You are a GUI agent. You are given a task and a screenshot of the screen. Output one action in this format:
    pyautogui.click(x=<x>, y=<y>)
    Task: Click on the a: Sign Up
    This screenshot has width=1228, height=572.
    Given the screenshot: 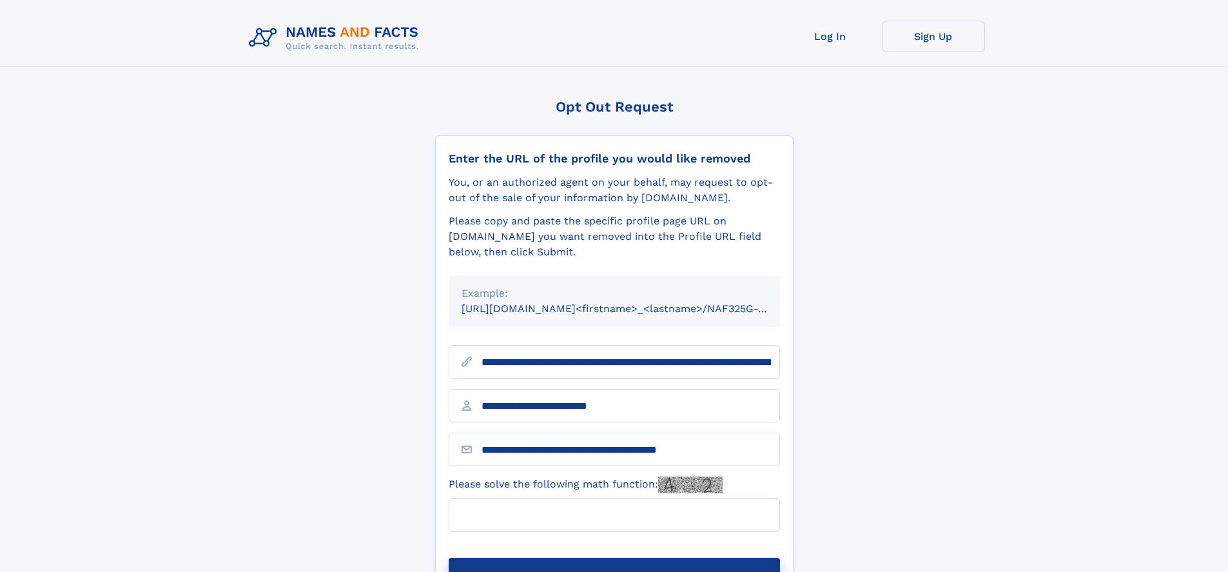 What is the action you would take?
    pyautogui.click(x=934, y=36)
    